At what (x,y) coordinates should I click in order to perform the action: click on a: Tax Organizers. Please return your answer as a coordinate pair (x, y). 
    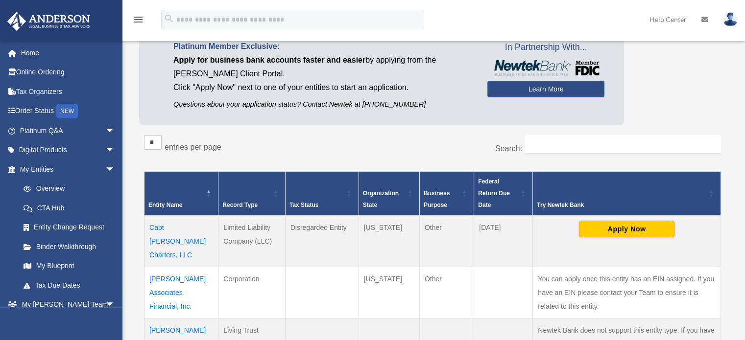
    Looking at the image, I should click on (68, 92).